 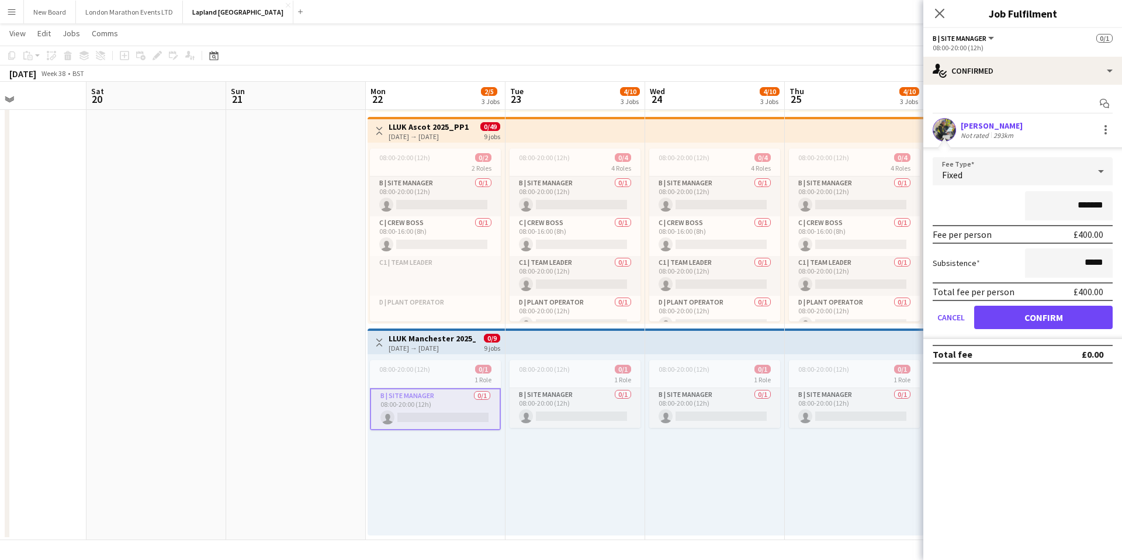 What do you see at coordinates (105, 33) in the screenshot?
I see `span: Comms` at bounding box center [105, 33].